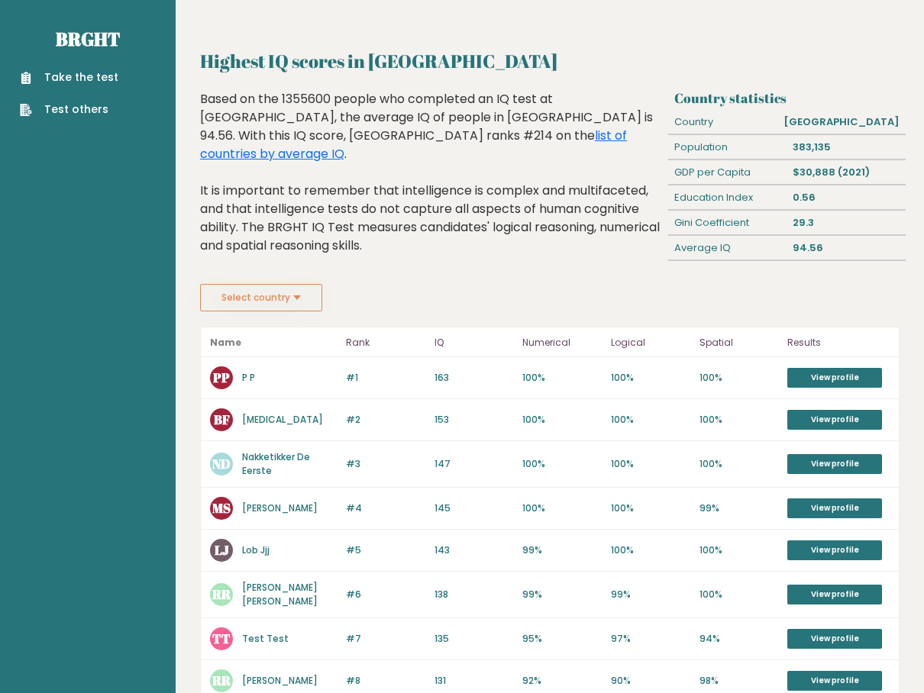 This screenshot has width=924, height=693. What do you see at coordinates (386, 378) in the screenshot?
I see `p: #1` at bounding box center [386, 378].